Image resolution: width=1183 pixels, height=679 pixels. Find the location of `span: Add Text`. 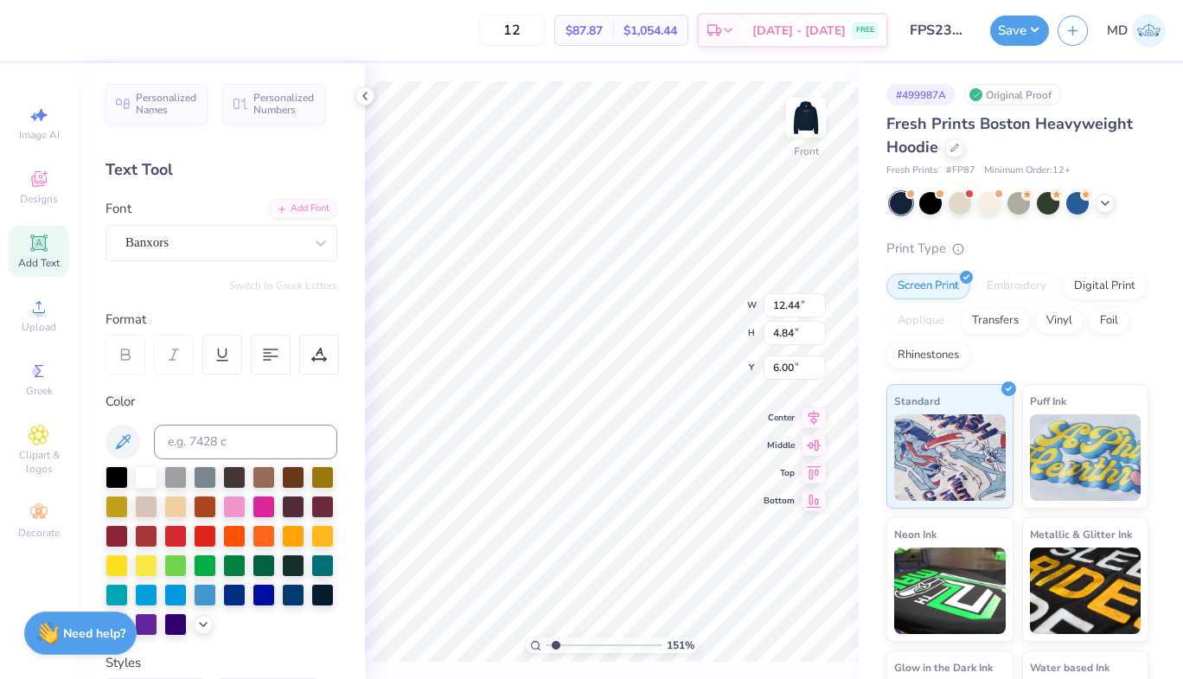

span: Add Text is located at coordinates (39, 263).